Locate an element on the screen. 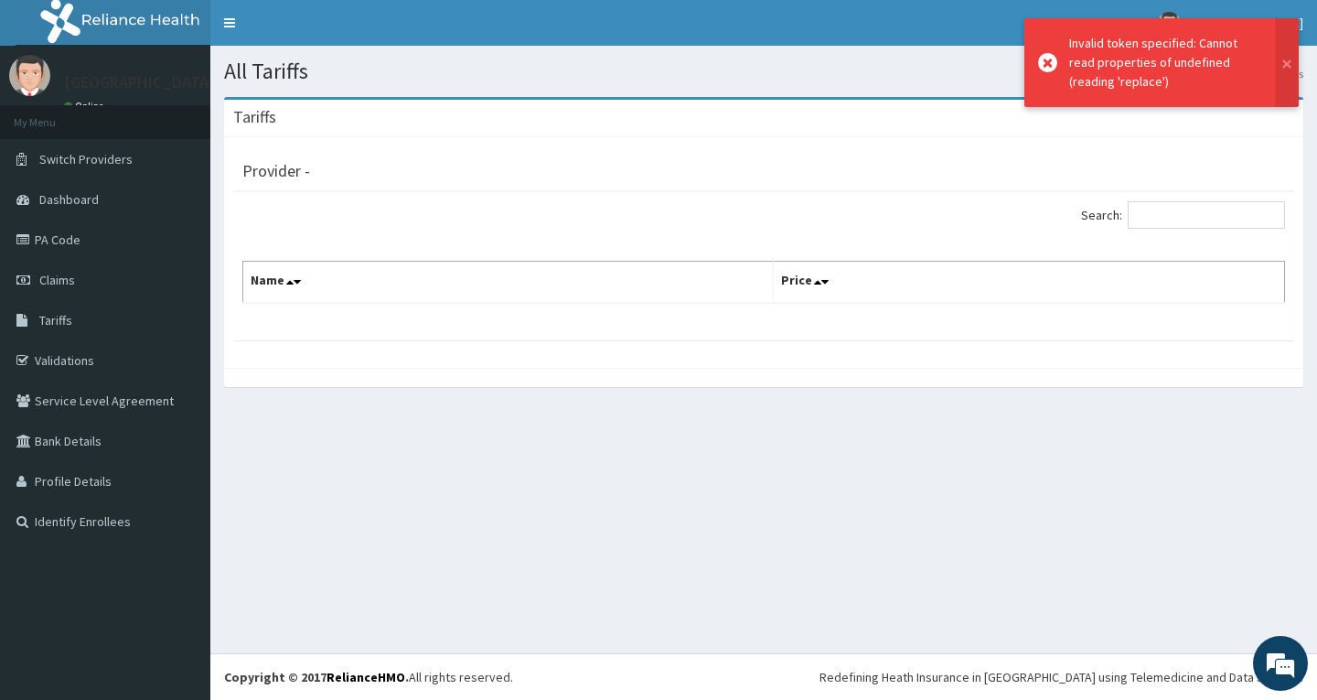  footer: All rights reserved. is located at coordinates (764, 676).